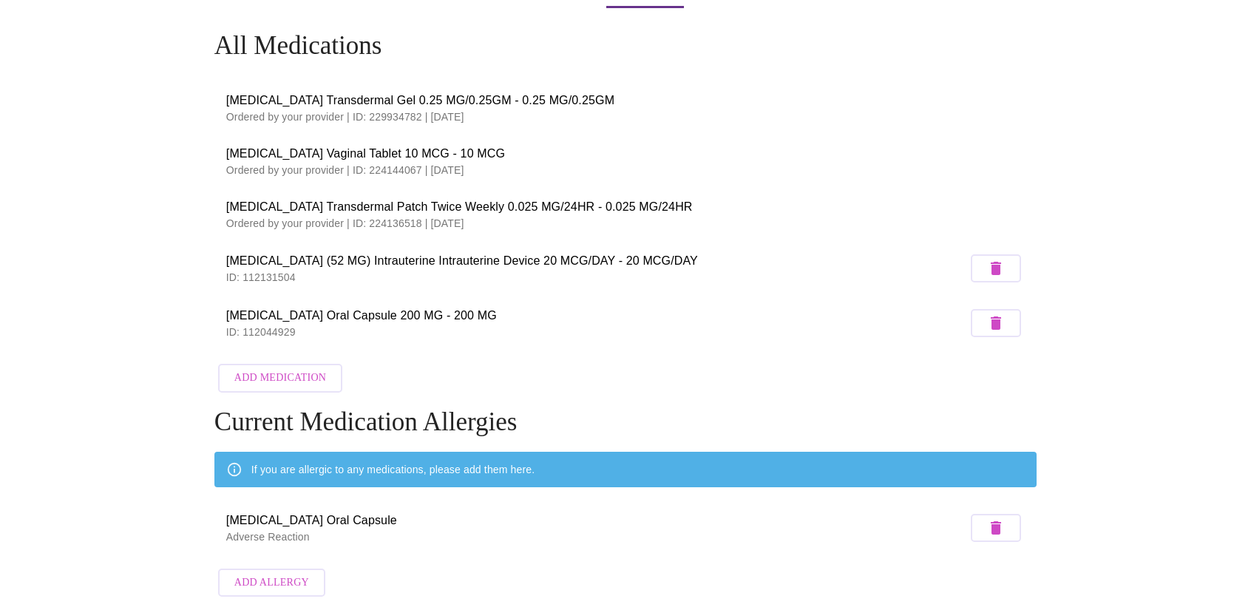 The width and height of the screenshot is (1251, 610). Describe the element at coordinates (597, 537) in the screenshot. I see `p: Adverse Reaction` at that location.